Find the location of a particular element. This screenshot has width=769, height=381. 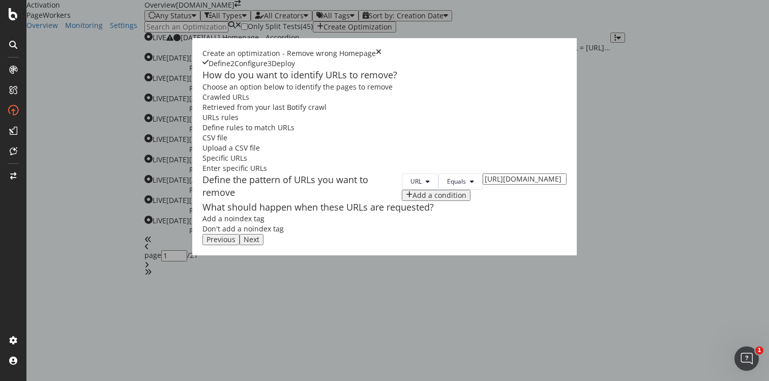

div: Retrieved from your last Botify crawl is located at coordinates (384, 107).